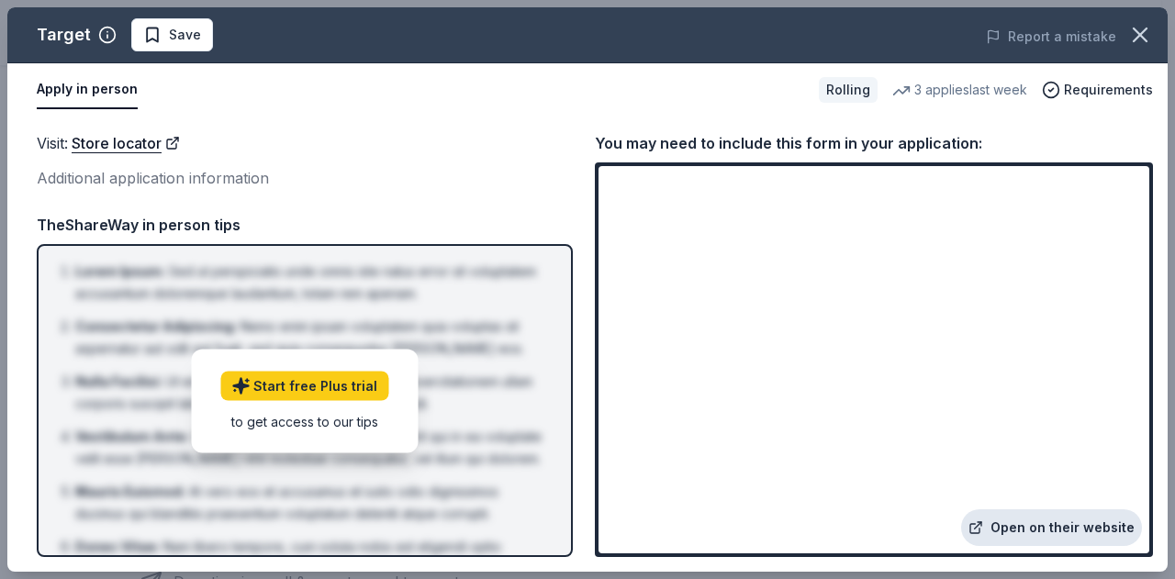 The width and height of the screenshot is (1175, 579). Describe the element at coordinates (118, 381) in the screenshot. I see `span: Nulla Facilisi :` at that location.